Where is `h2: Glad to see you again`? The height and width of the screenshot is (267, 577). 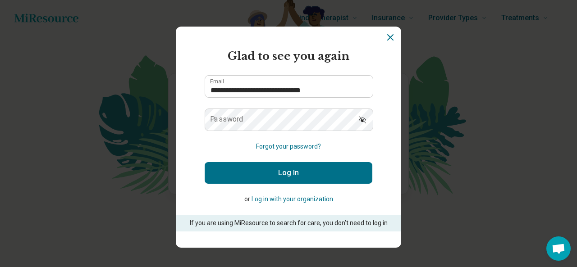
h2: Glad to see you again is located at coordinates (289, 56).